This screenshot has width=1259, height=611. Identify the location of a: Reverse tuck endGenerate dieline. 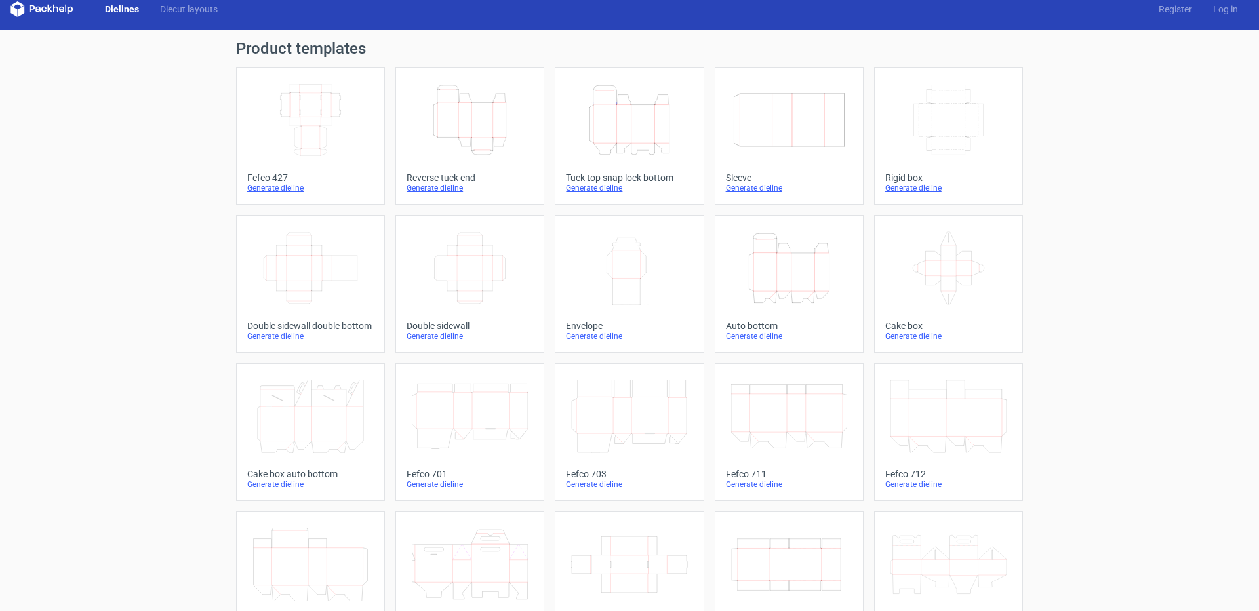
(470, 136).